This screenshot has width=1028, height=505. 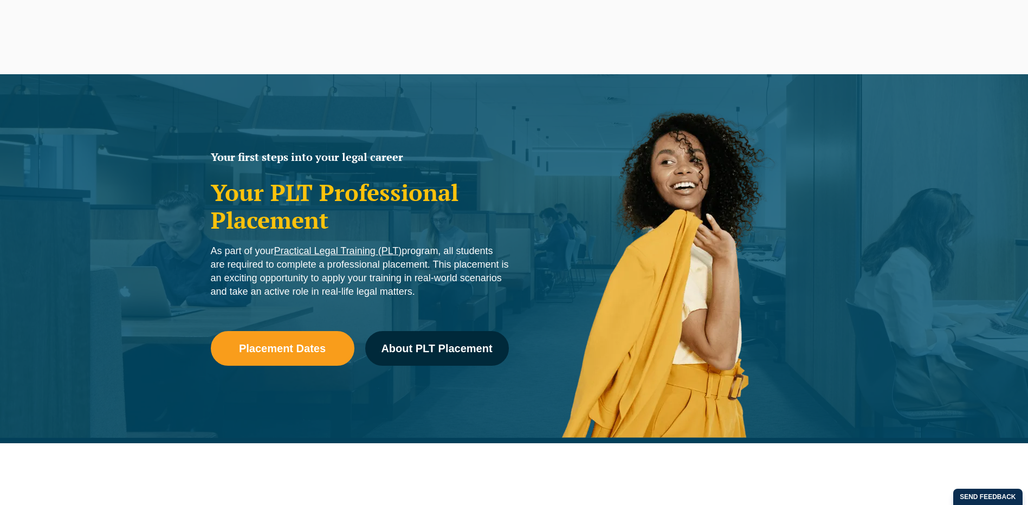 What do you see at coordinates (360, 271) in the screenshot?
I see `span: As part of your program, all students are required to complete a professional placement. This pla...` at bounding box center [360, 271].